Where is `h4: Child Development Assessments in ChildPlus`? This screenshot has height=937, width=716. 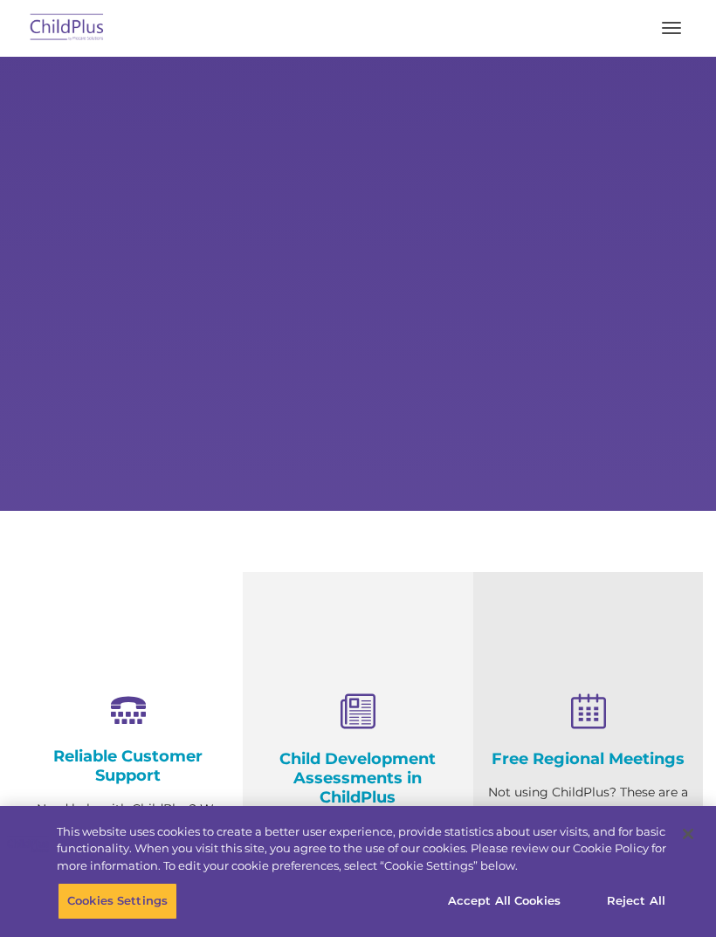
h4: Child Development Assessments in ChildPlus is located at coordinates (357, 778).